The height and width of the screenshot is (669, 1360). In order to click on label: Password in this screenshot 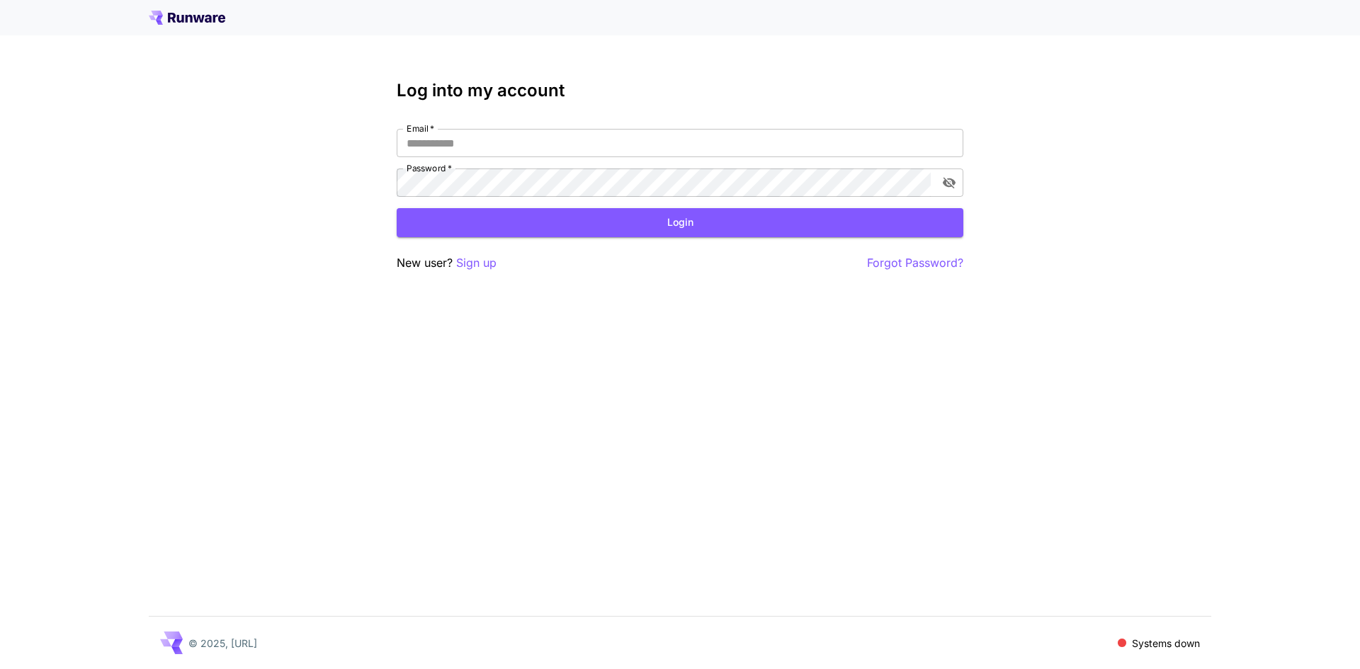, I will do `click(429, 168)`.